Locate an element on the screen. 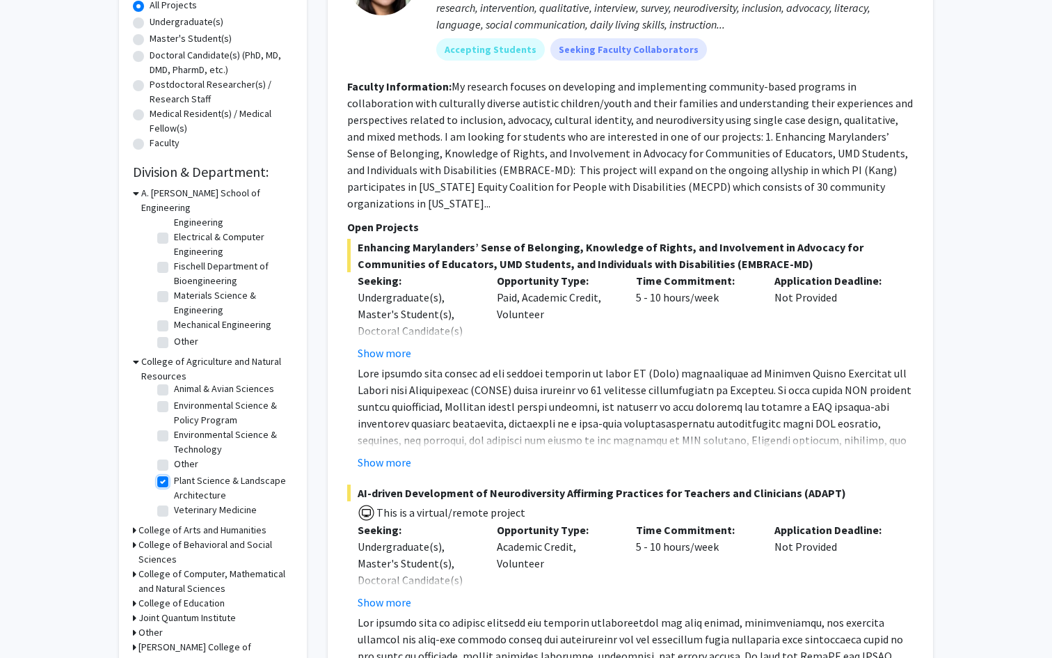 This screenshot has width=1052, height=658. label: Civil & Environmental Engineering is located at coordinates (232, 215).